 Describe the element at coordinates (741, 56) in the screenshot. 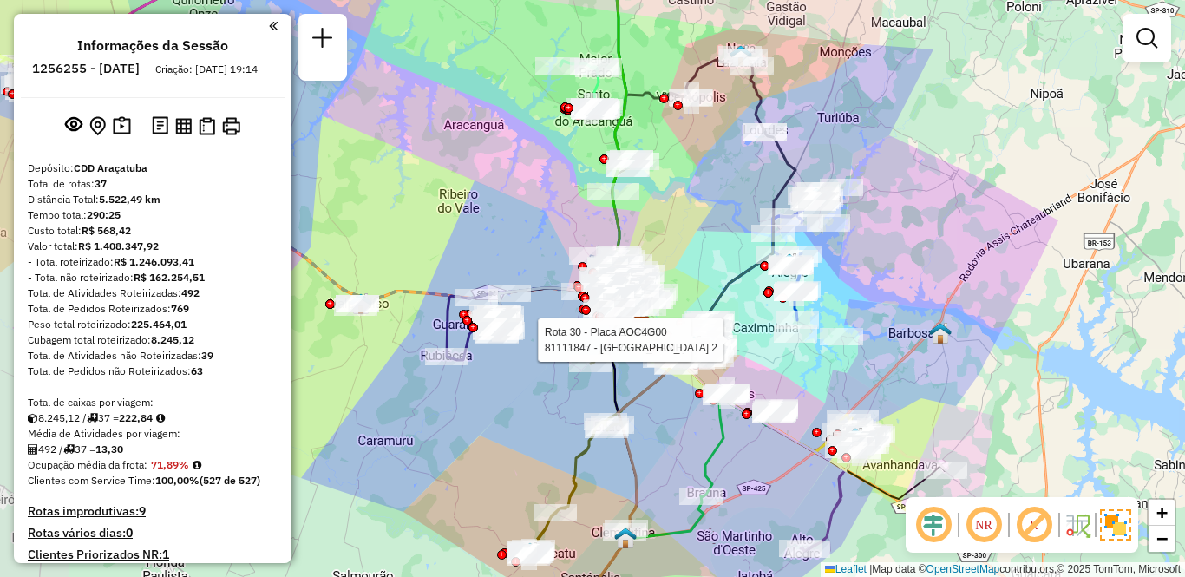

I see `img: NOVA LUZITÂNIA` at that location.